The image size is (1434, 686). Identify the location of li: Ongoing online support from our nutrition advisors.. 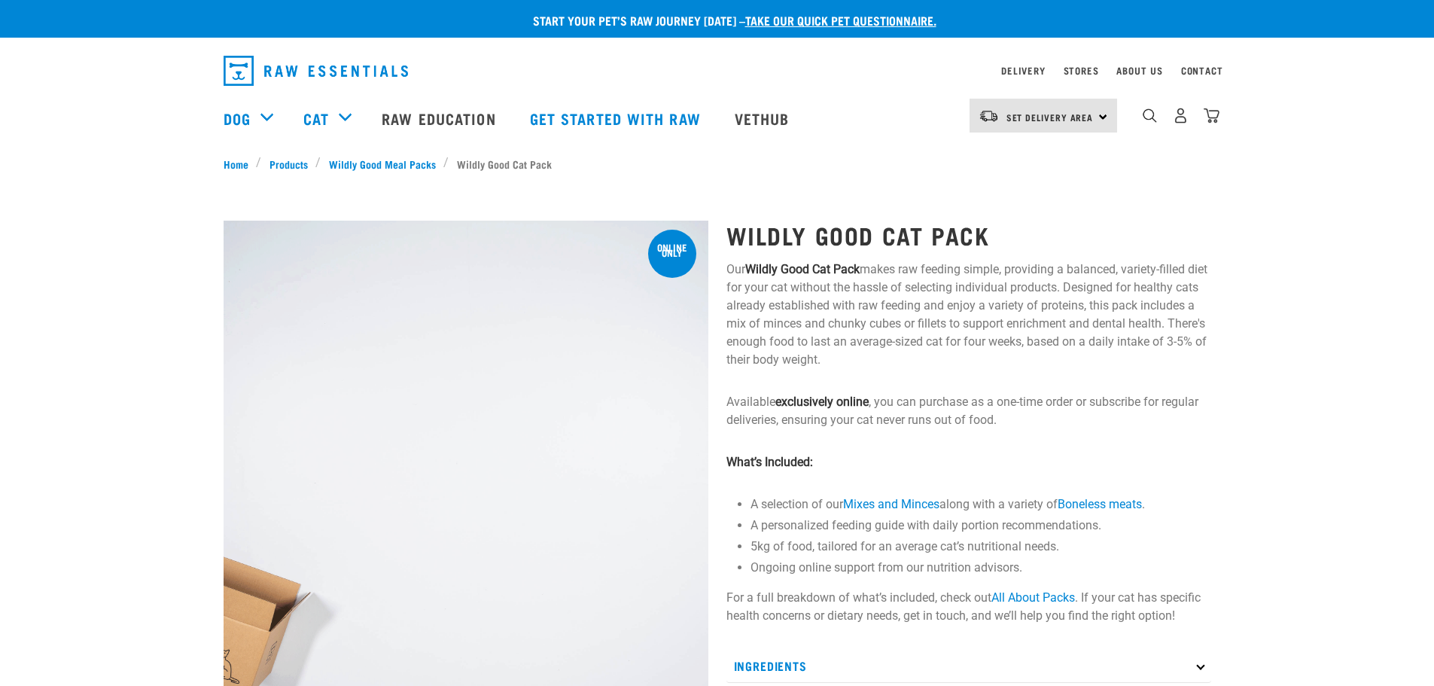
(981, 567).